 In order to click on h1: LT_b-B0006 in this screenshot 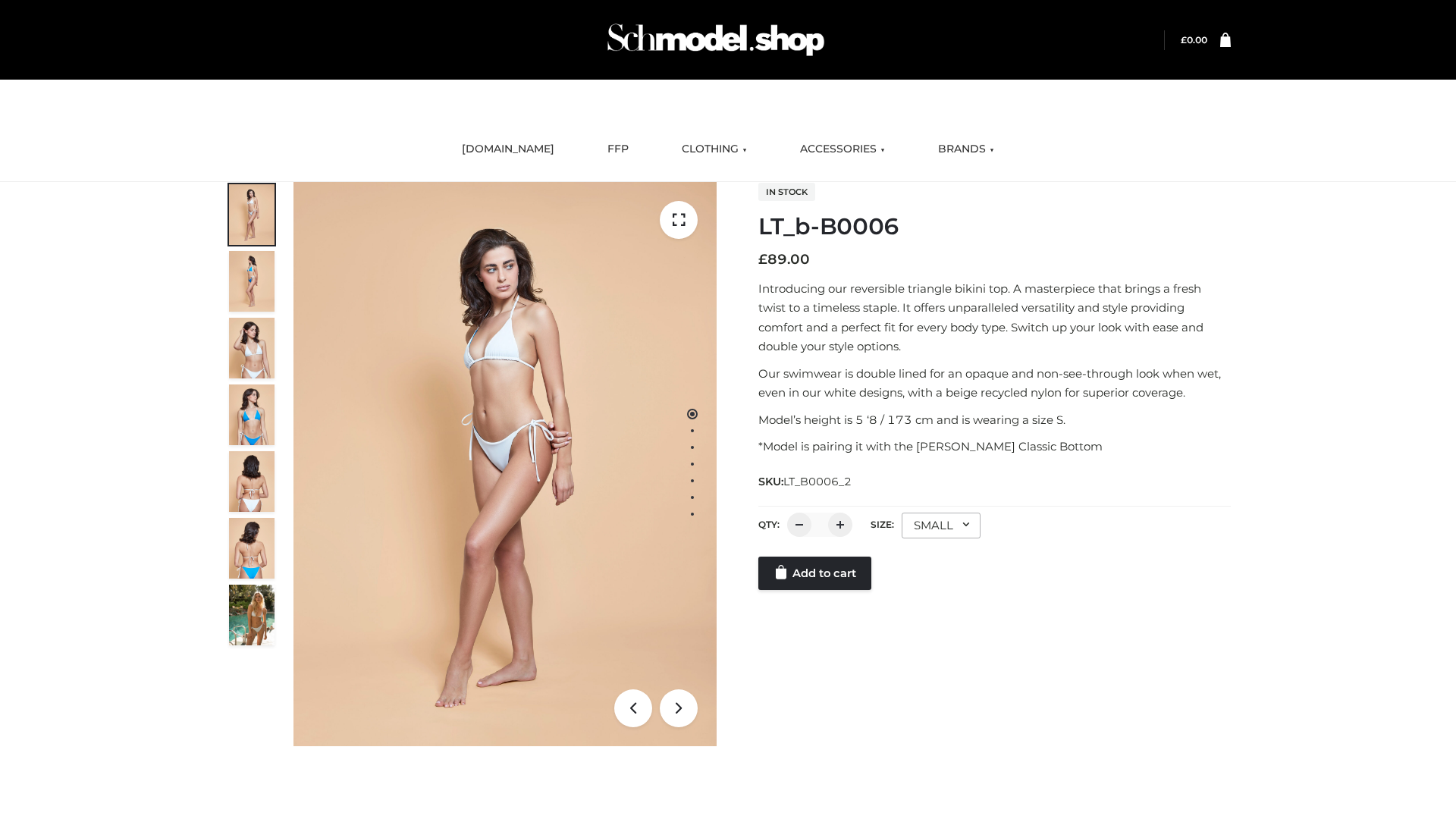, I will do `click(995, 227)`.